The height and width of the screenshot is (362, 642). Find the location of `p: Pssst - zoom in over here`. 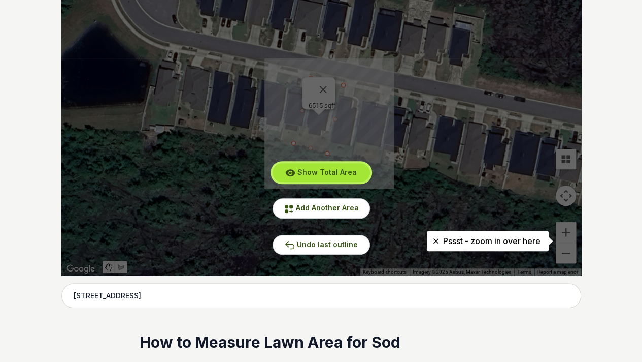

p: Pssst - zoom in over here is located at coordinates (488, 241).